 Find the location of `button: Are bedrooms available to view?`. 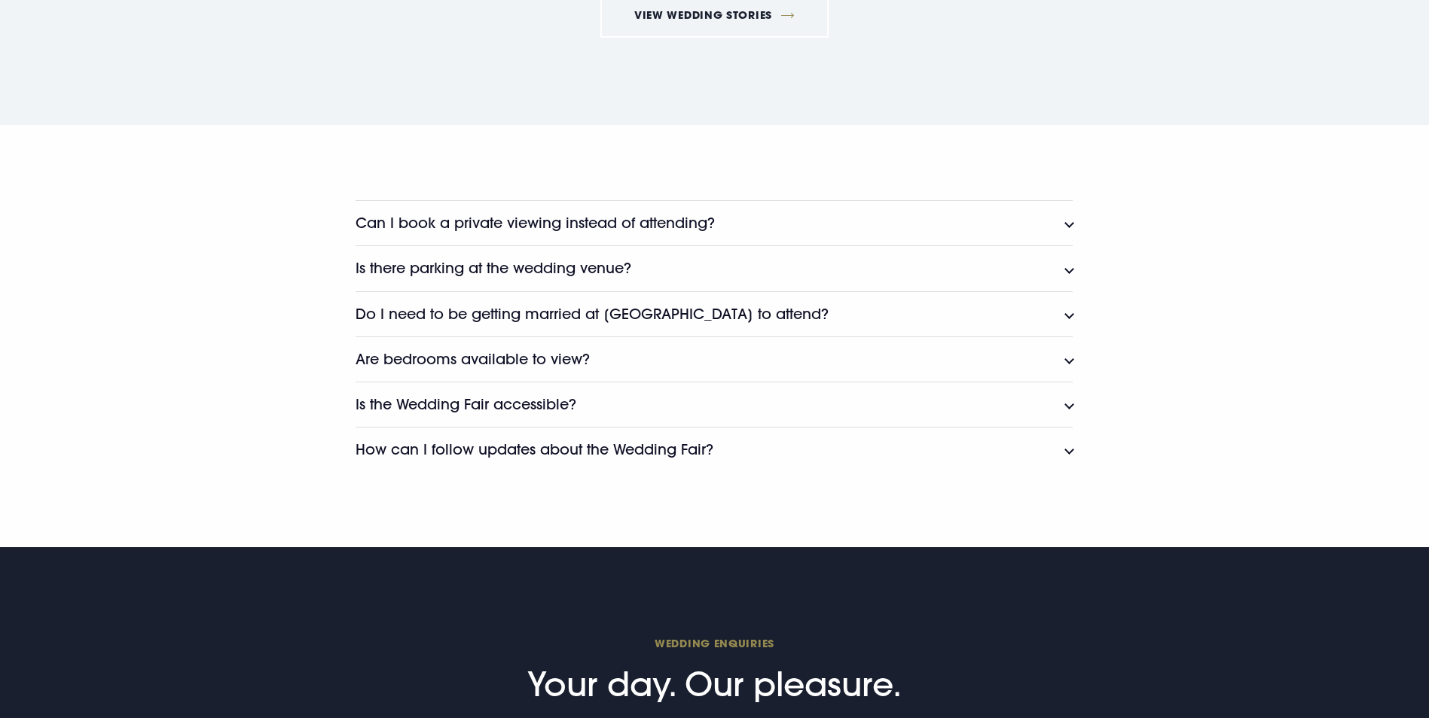

button: Are bedrooms available to view? is located at coordinates (714, 359).